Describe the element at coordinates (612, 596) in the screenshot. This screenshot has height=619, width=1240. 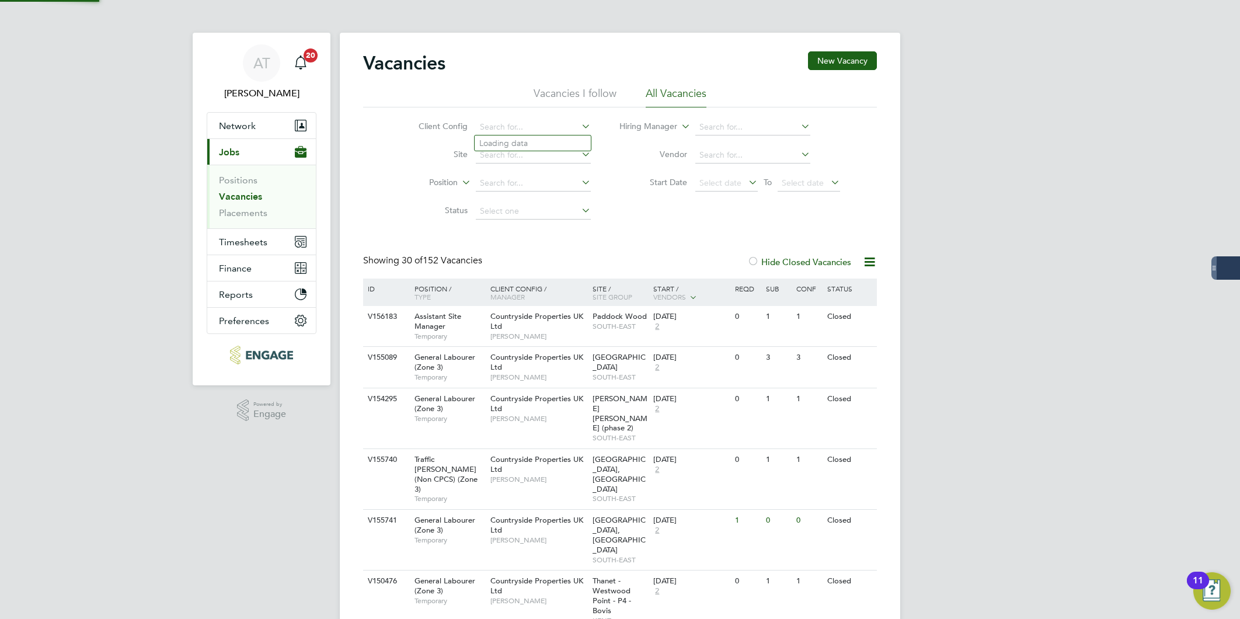
I see `span: Thanet - Westwood Point - P4 - Bovis` at that location.